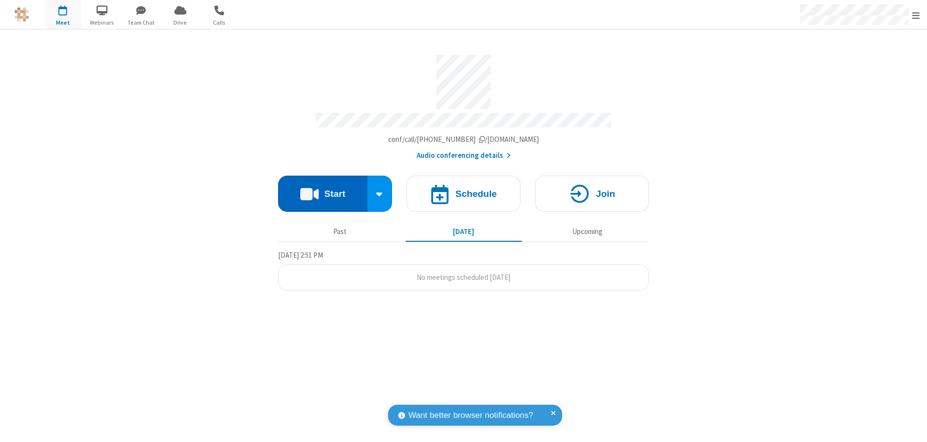  I want to click on span: Drive, so click(180, 23).